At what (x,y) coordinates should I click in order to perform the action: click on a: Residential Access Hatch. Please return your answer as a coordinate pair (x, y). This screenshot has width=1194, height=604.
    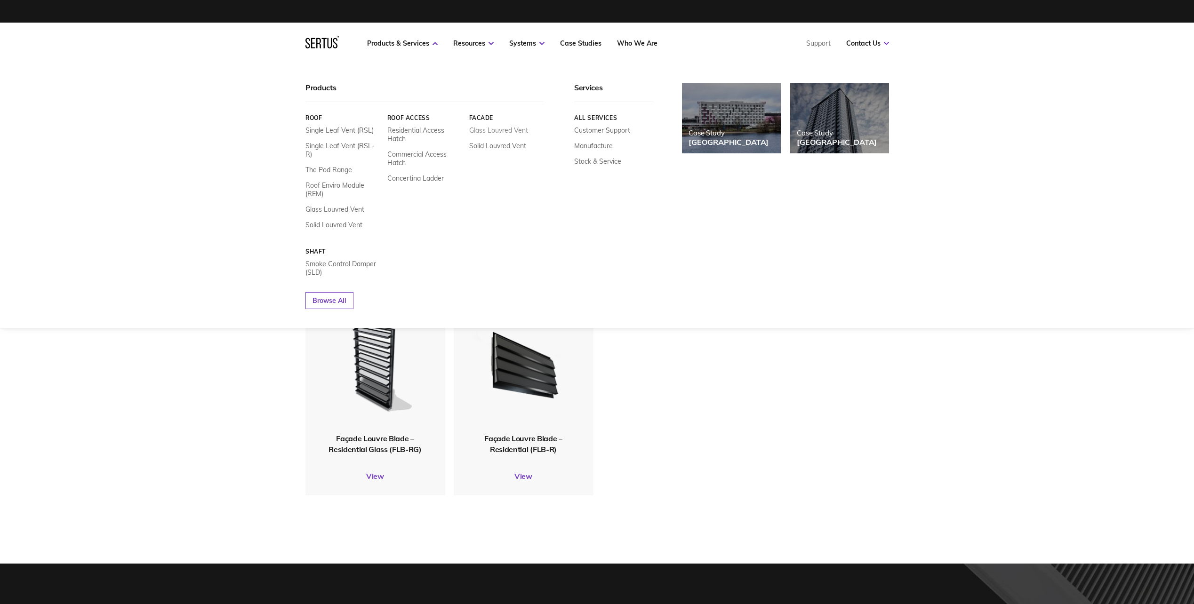
    Looking at the image, I should click on (424, 135).